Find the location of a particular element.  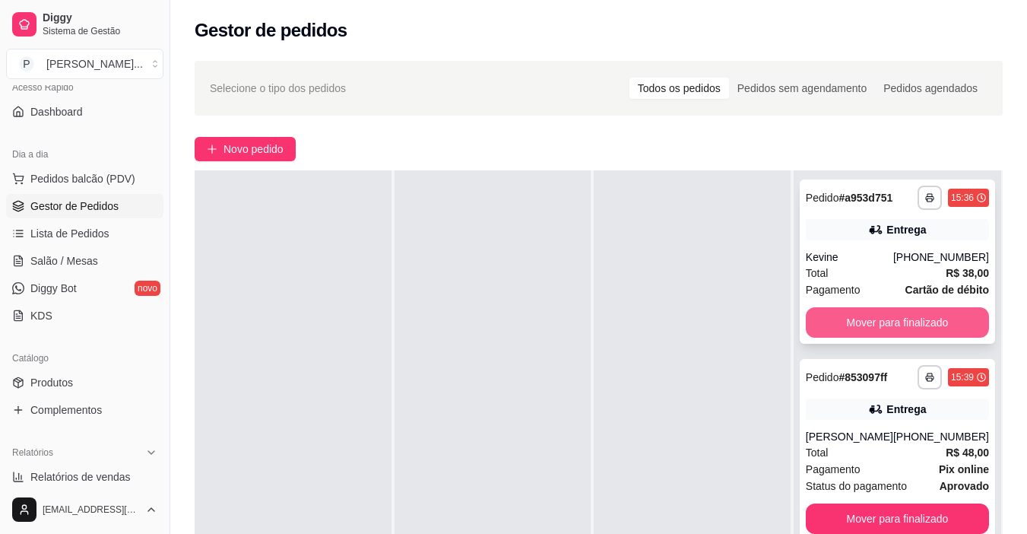

span: Dashboard is located at coordinates (56, 112).